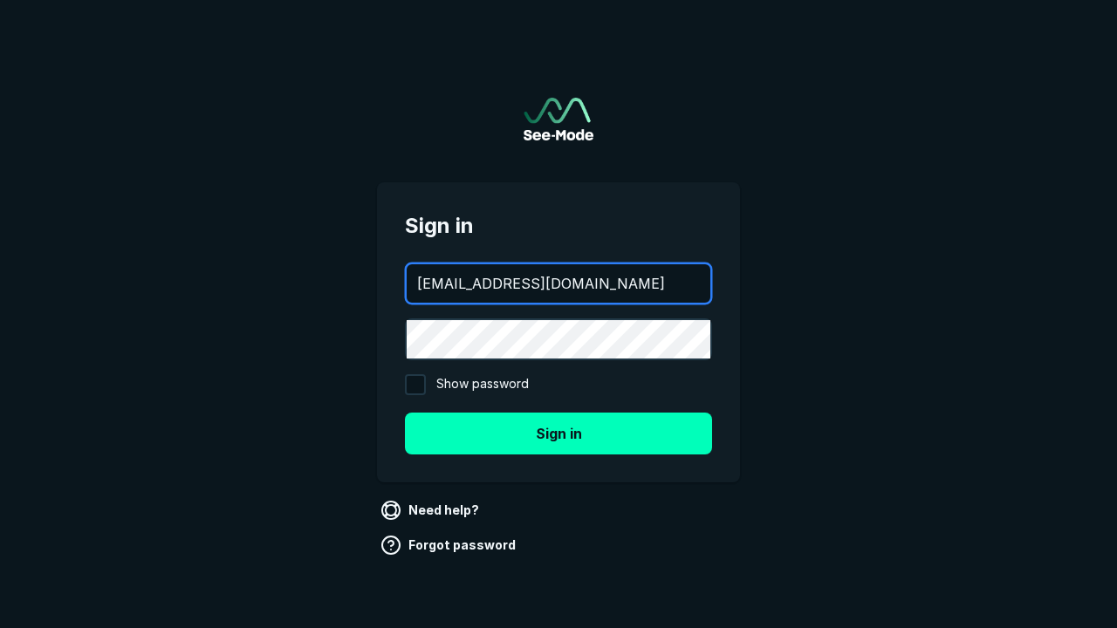  What do you see at coordinates (483, 385) in the screenshot?
I see `span: Show password` at bounding box center [483, 385].